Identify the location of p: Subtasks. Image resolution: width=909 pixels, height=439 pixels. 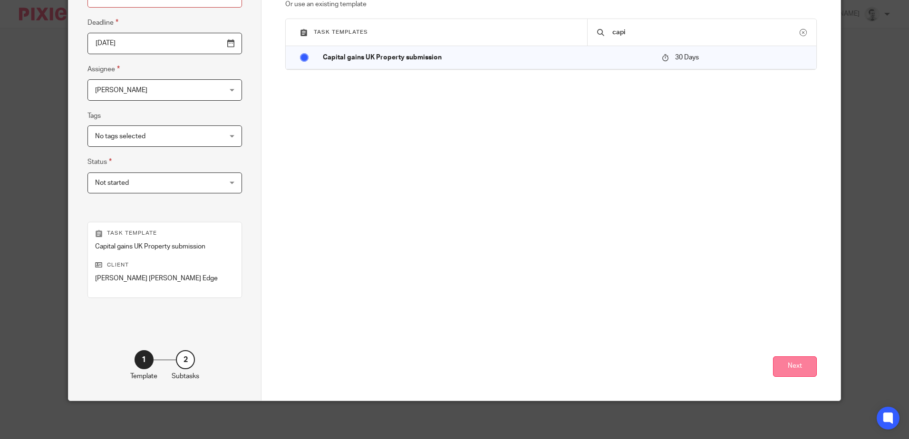
(185, 376).